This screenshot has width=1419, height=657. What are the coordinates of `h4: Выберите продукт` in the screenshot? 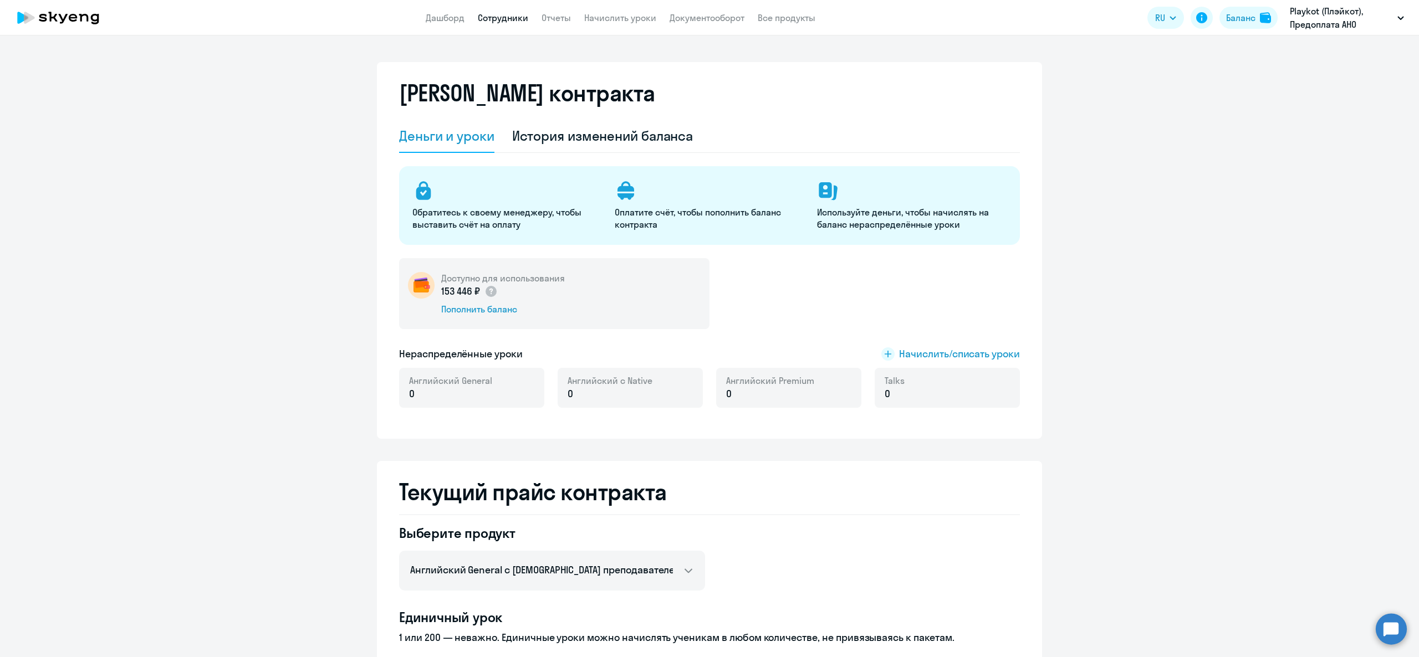 It's located at (552, 533).